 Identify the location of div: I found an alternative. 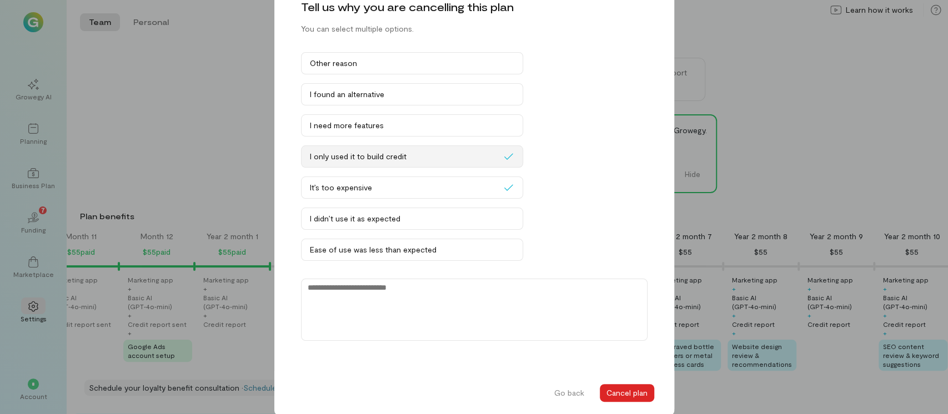
(412, 94).